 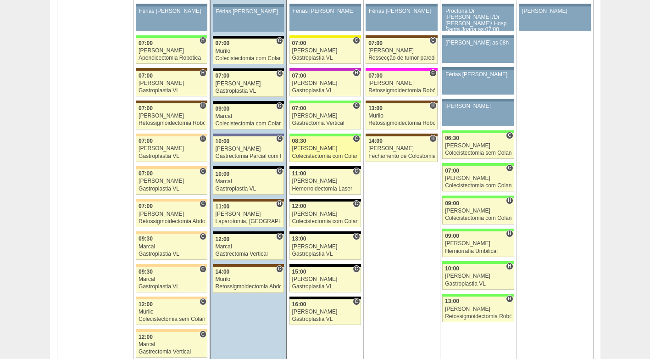 What do you see at coordinates (401, 37) in the screenshot?
I see `div: Key: Santa Joana` at bounding box center [401, 37].